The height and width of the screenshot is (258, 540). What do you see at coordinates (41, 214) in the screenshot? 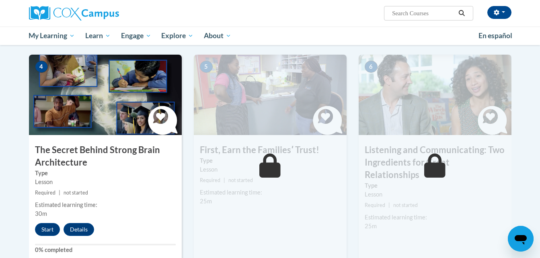
I see `span: 30m` at bounding box center [41, 214].